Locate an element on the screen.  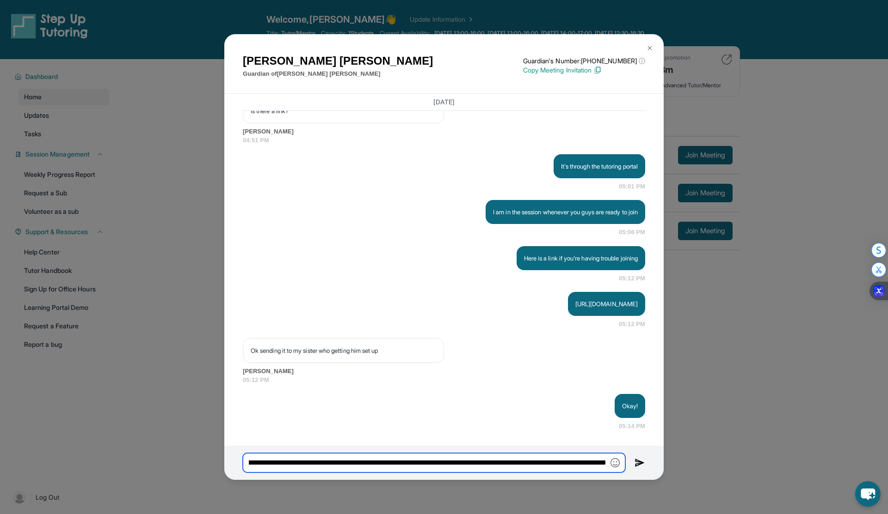
p: Is there a link? is located at coordinates (343, 111).